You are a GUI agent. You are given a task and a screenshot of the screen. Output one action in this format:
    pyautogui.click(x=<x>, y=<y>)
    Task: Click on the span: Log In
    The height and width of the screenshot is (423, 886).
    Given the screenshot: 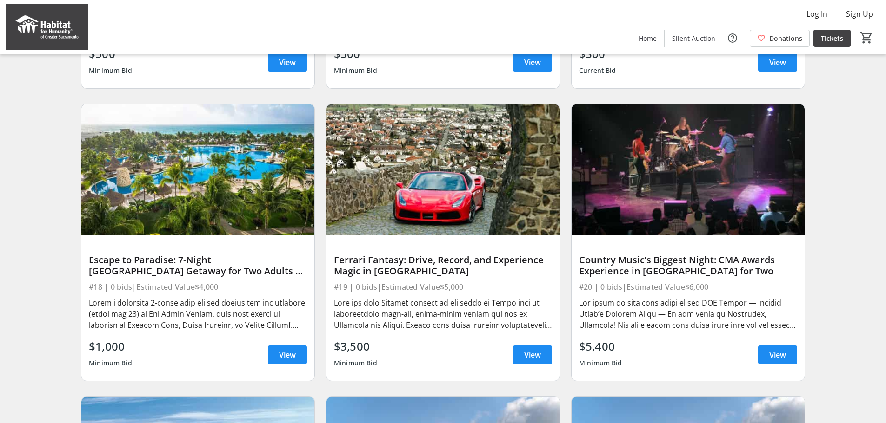 What is the action you would take?
    pyautogui.click(x=816, y=14)
    